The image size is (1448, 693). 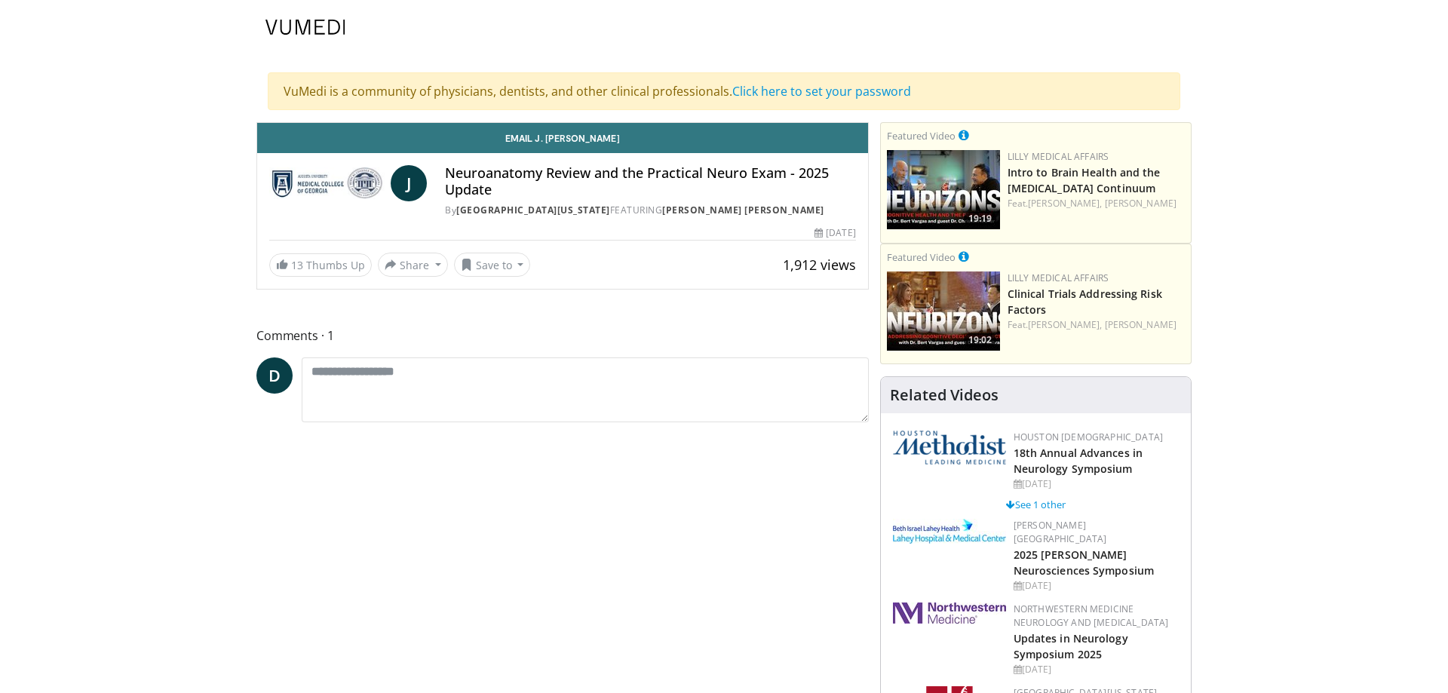 What do you see at coordinates (950, 531) in the screenshot?
I see `img: e7977282-282c-4444-820d-7cc2733560fd.jpg.150x105_q85_autocrop_double_scale_upscale_version-0.2.jpg` at bounding box center [950, 531].